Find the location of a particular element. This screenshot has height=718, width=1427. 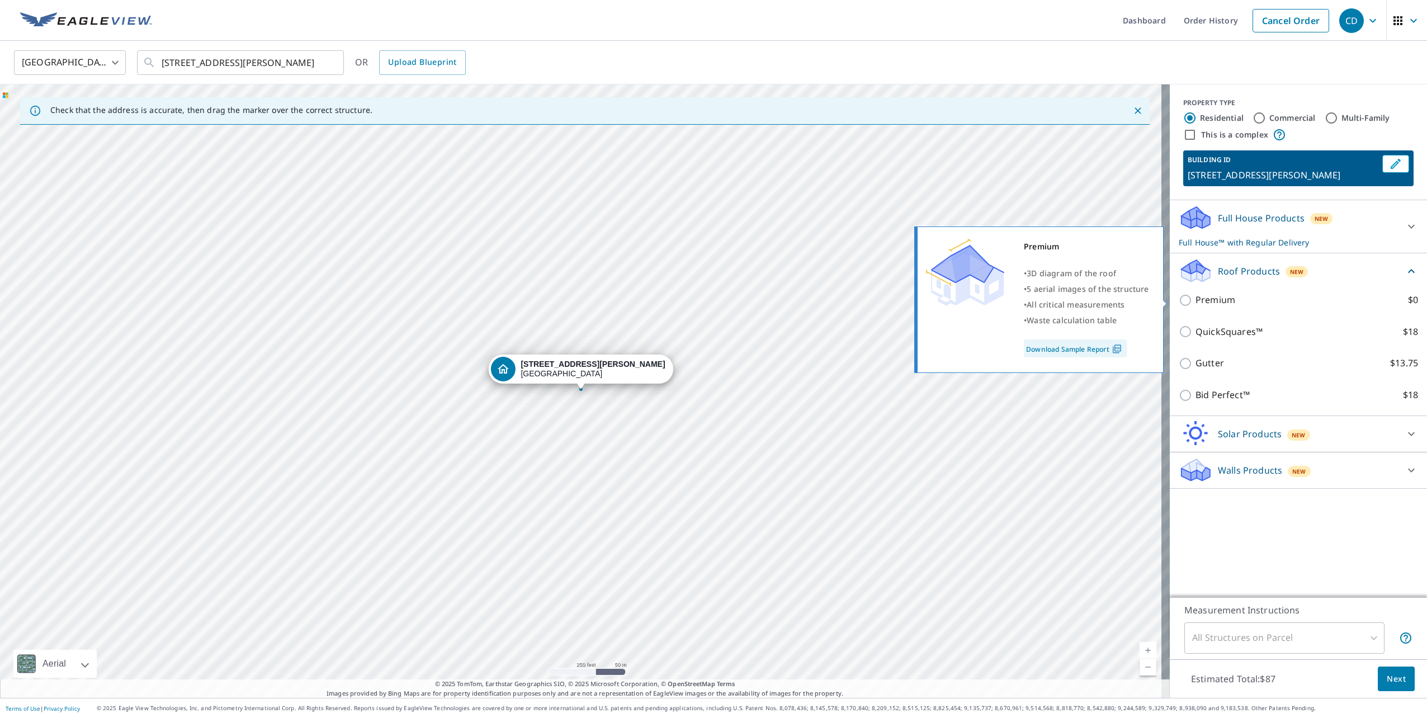

label: Residential is located at coordinates (1222, 118).